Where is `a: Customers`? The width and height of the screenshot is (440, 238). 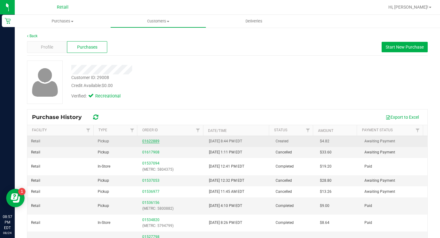 a: Customers is located at coordinates (158, 21).